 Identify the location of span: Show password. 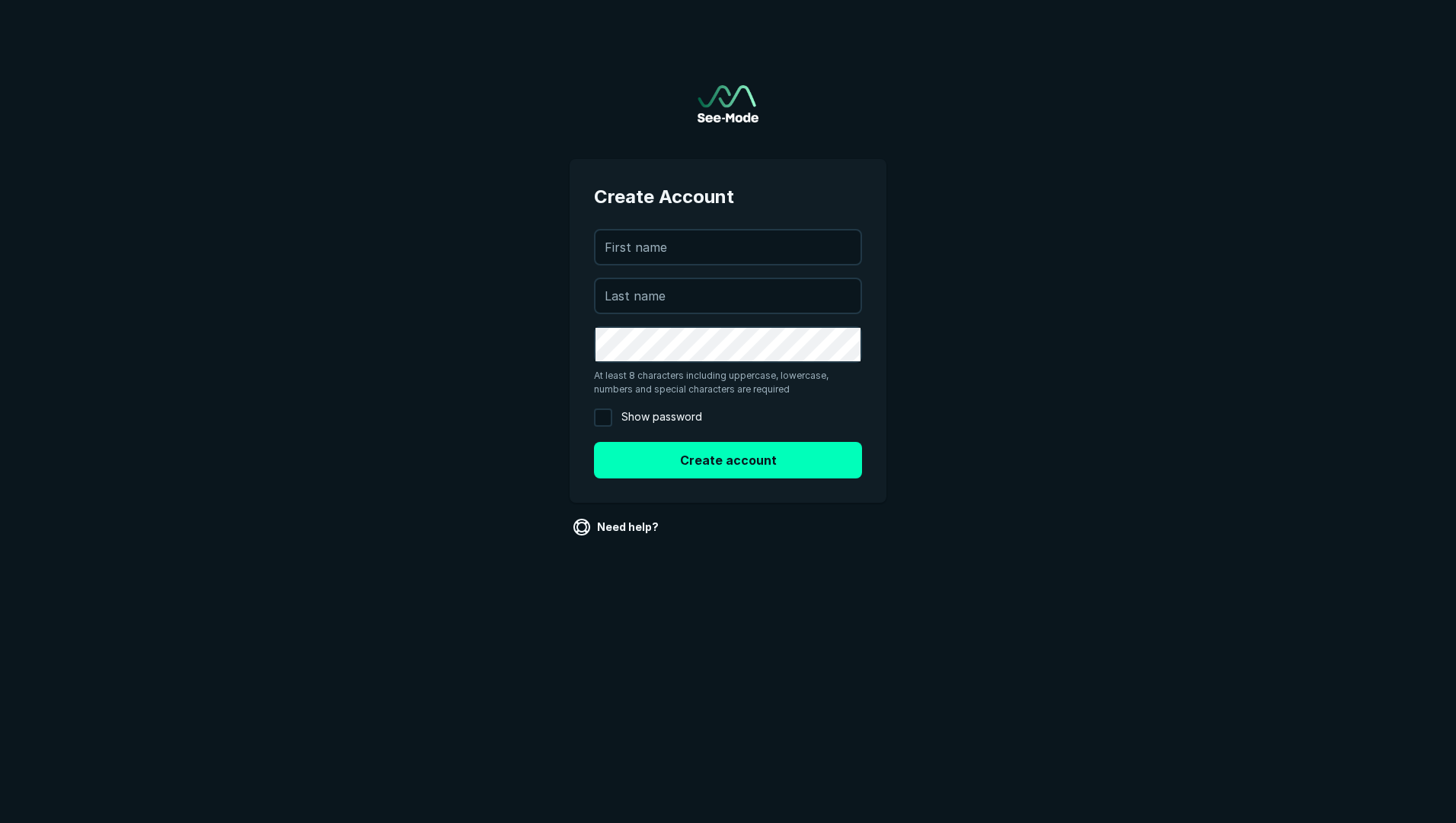
(662, 418).